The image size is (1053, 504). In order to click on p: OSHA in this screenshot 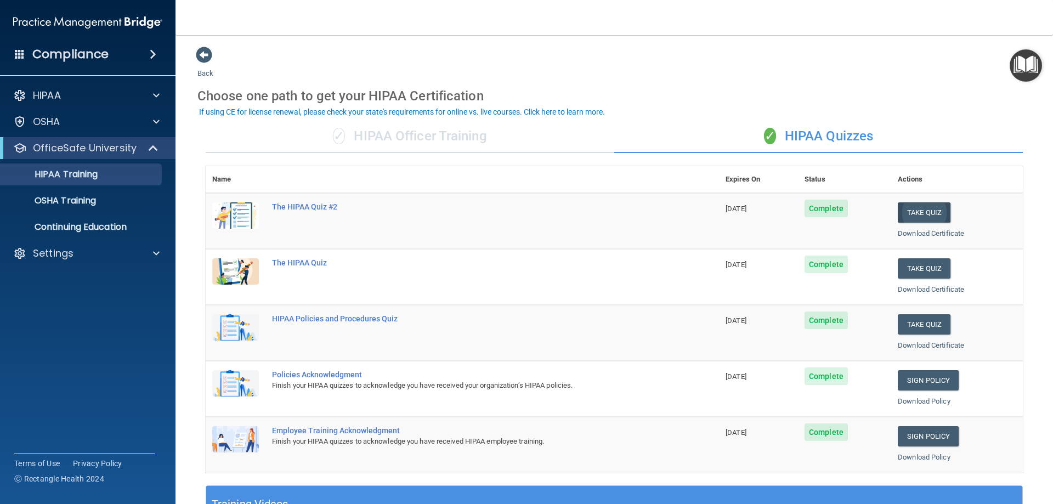, I will do `click(47, 122)`.